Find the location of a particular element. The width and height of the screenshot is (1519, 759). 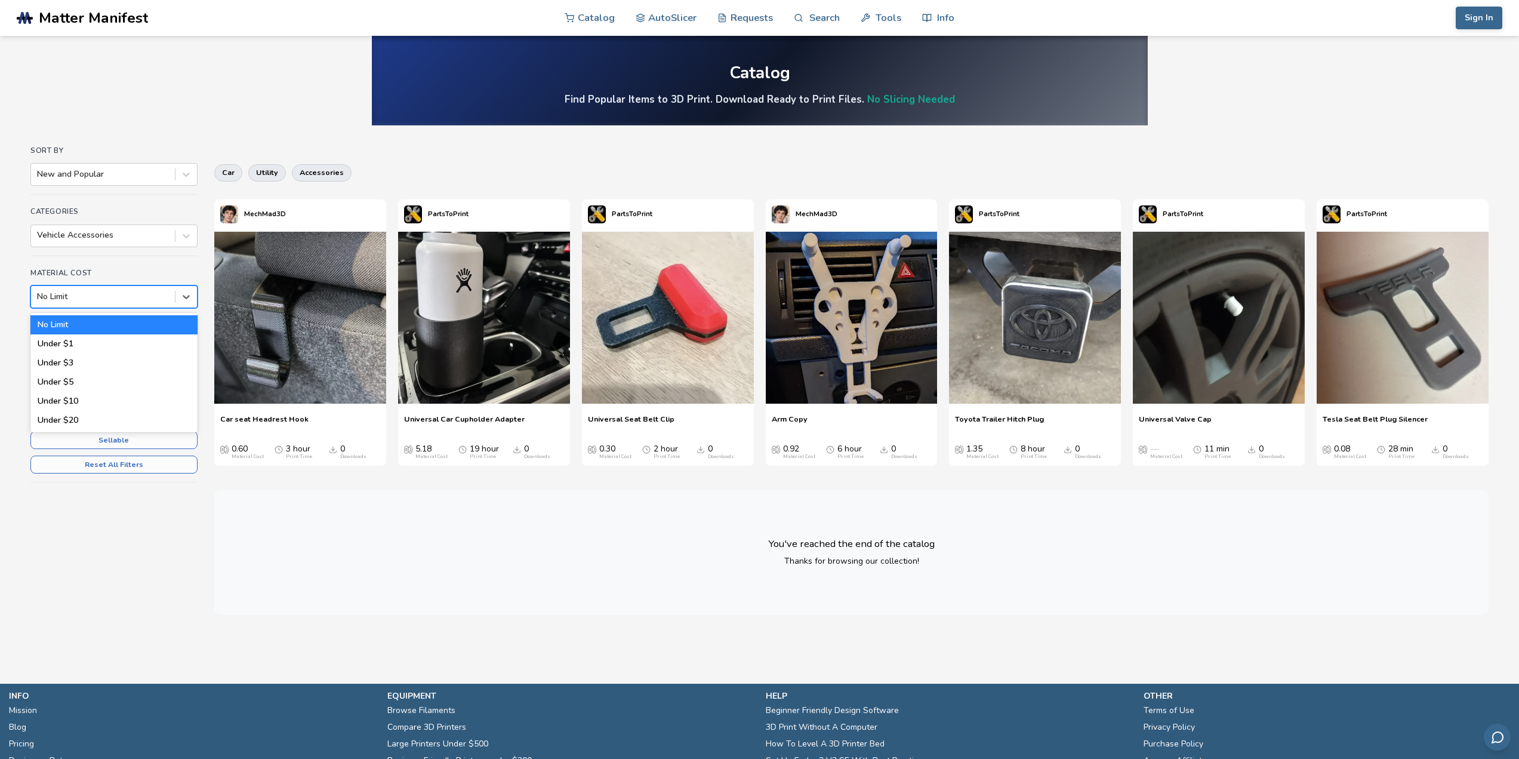

a: Universal Valve Cap is located at coordinates (1175, 423).